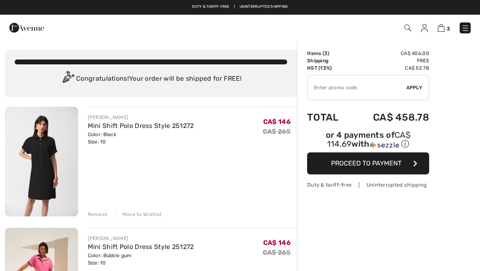 The image size is (480, 271). Describe the element at coordinates (329, 53) in the screenshot. I see `td: Items ( )` at that location.